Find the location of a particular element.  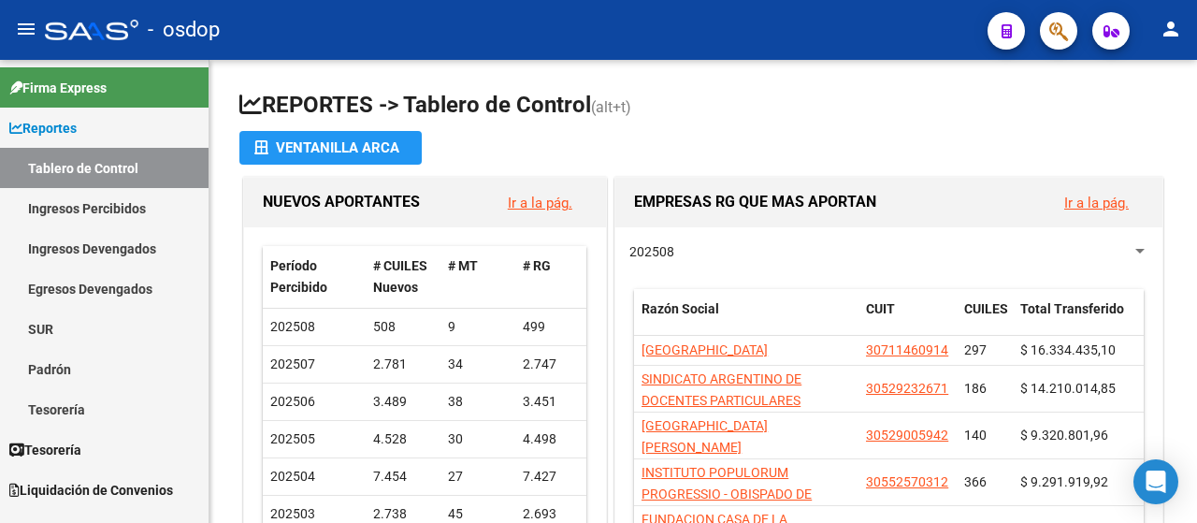

div: Ventanilla ARCA is located at coordinates (330, 148).